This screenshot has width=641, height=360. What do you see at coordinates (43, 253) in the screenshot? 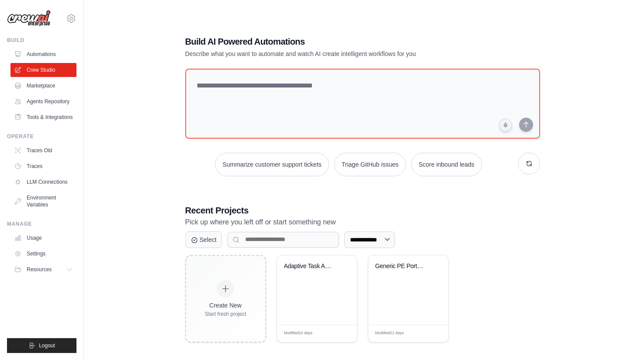
I see `a: Settings` at bounding box center [43, 253].